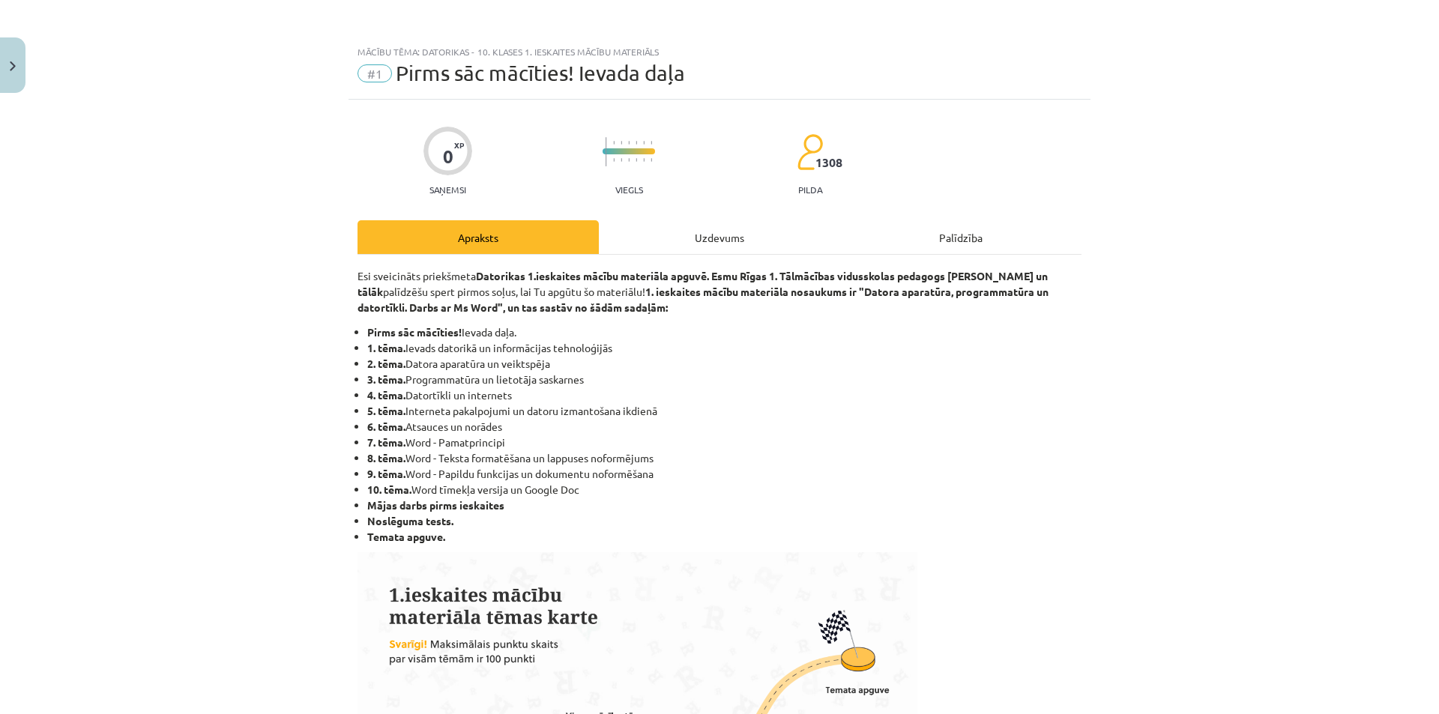 The height and width of the screenshot is (714, 1439). Describe the element at coordinates (703, 299) in the screenshot. I see `strong: 1. ieskaites mācību materiāla nosaukums ir "Datora aparatūra, programmatūra un datortīkli. Darbs ...` at that location.